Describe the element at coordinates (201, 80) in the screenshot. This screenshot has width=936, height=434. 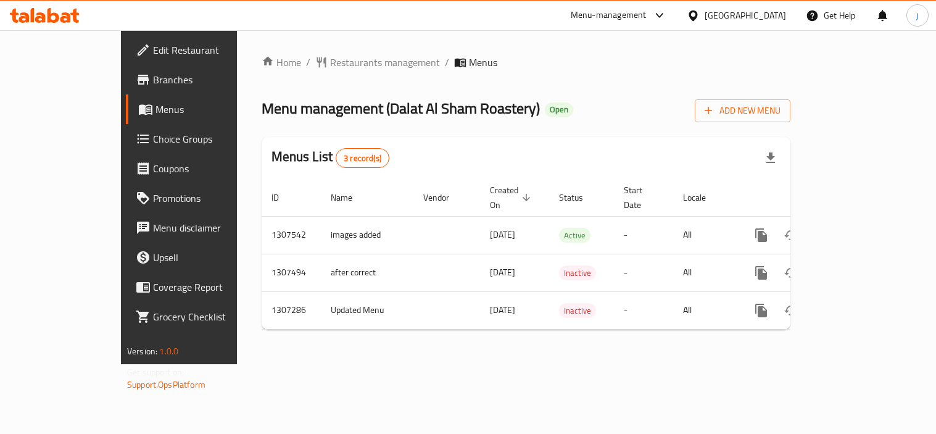
I see `a: Branches` at that location.